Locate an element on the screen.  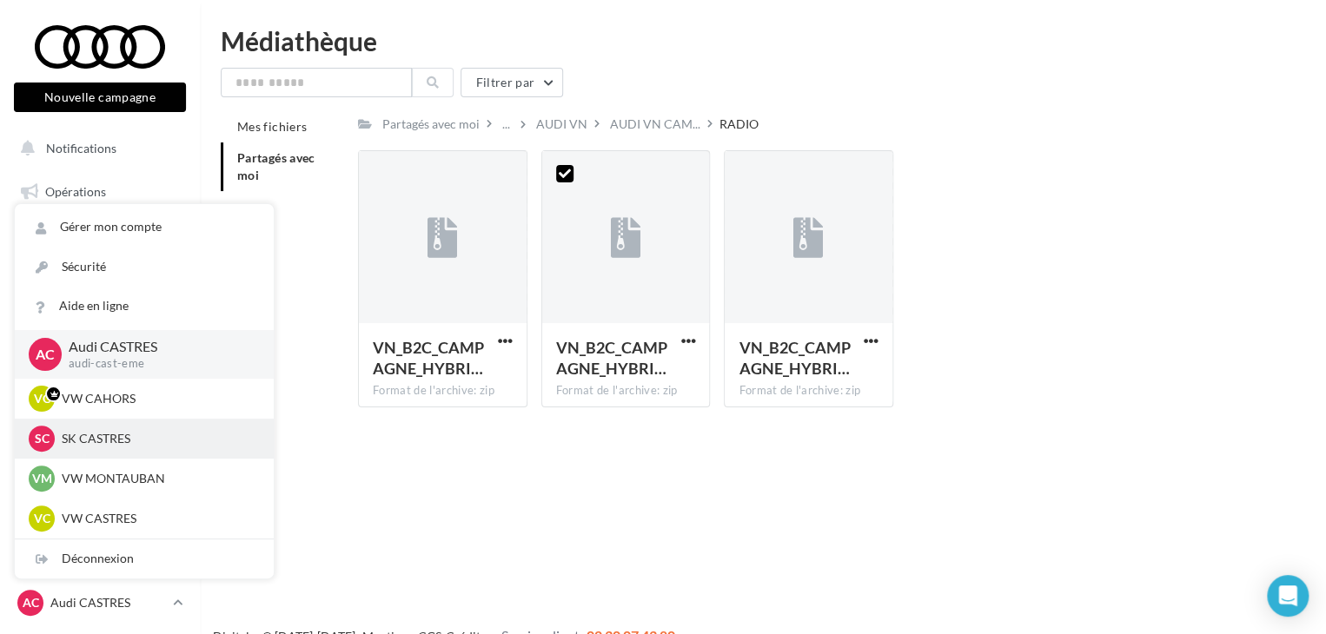
button: Filtrer par is located at coordinates (512, 83).